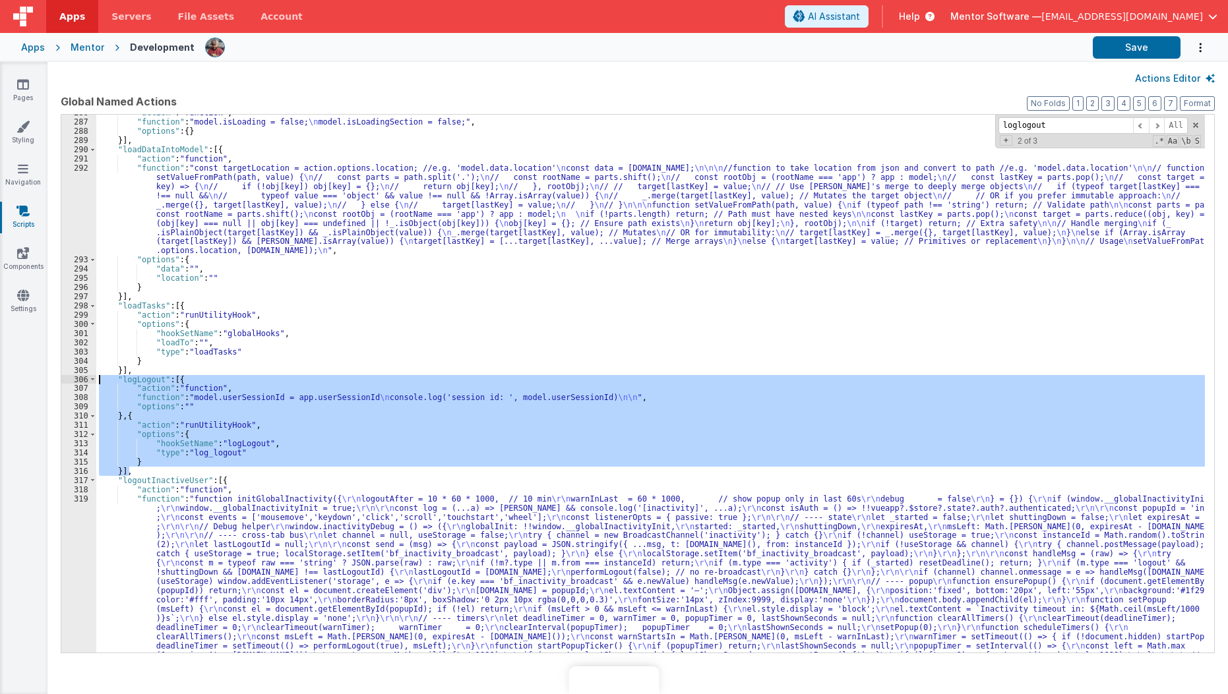 This screenshot has height=694, width=1228. What do you see at coordinates (1175, 78) in the screenshot?
I see `button: Actions Editor` at bounding box center [1175, 78].